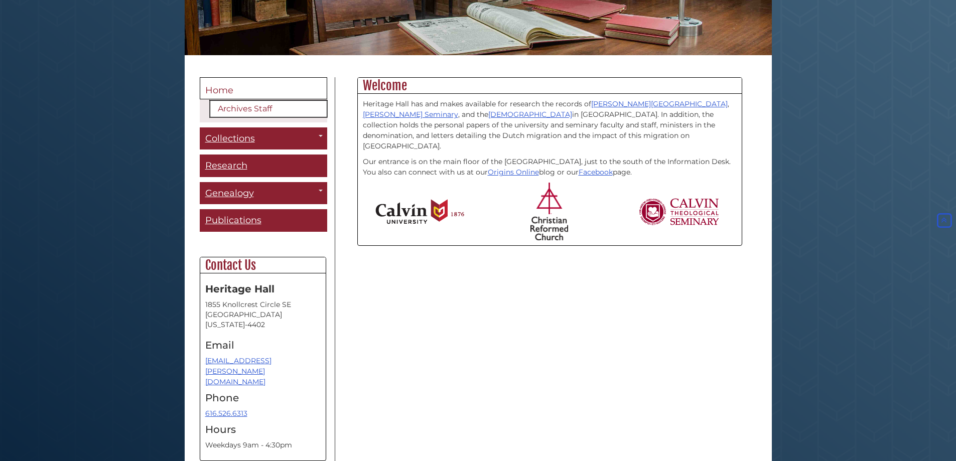 Image resolution: width=956 pixels, height=461 pixels. What do you see at coordinates (233, 220) in the screenshot?
I see `span: Publications` at bounding box center [233, 220].